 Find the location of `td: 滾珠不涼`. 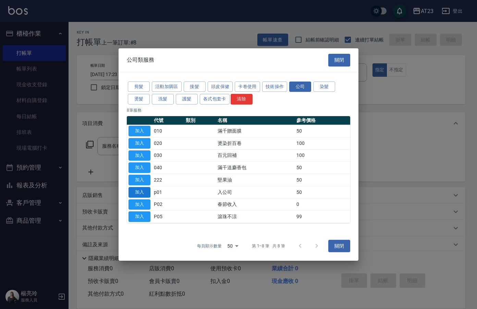

td: 滾珠不涼 is located at coordinates (255, 217).